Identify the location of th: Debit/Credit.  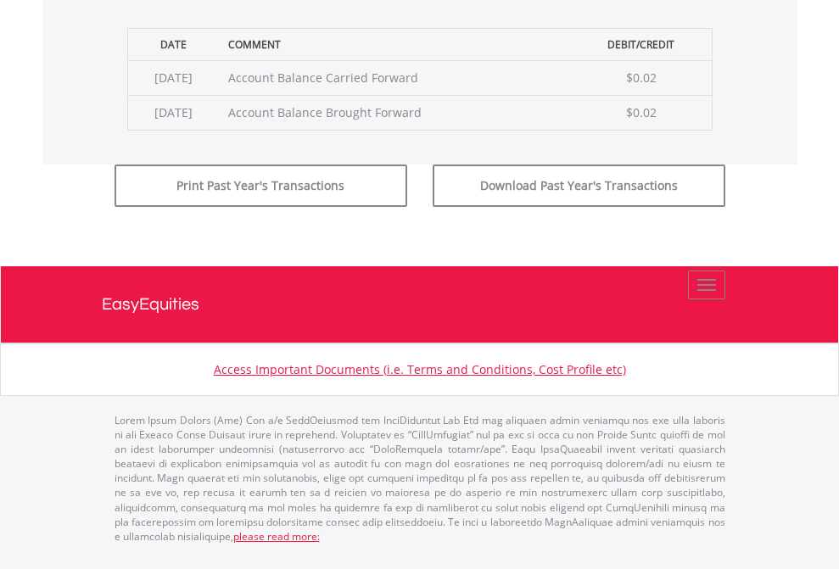
(641, 44).